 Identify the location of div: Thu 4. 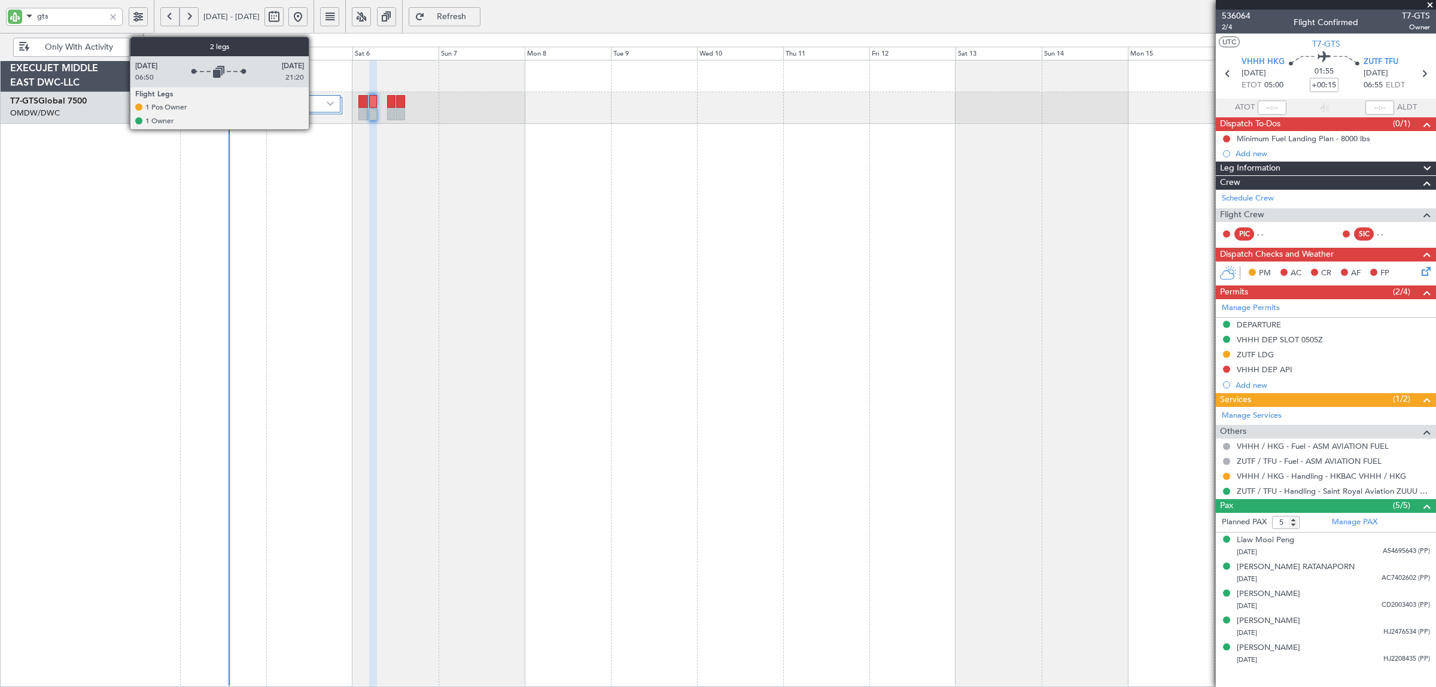
(223, 54).